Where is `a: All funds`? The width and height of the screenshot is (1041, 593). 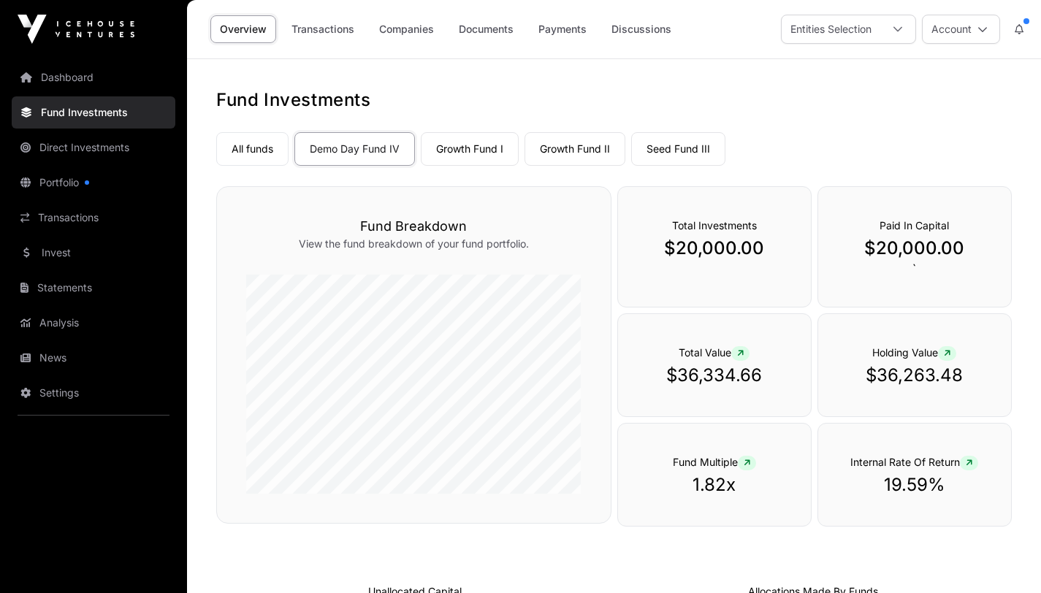 a: All funds is located at coordinates (252, 149).